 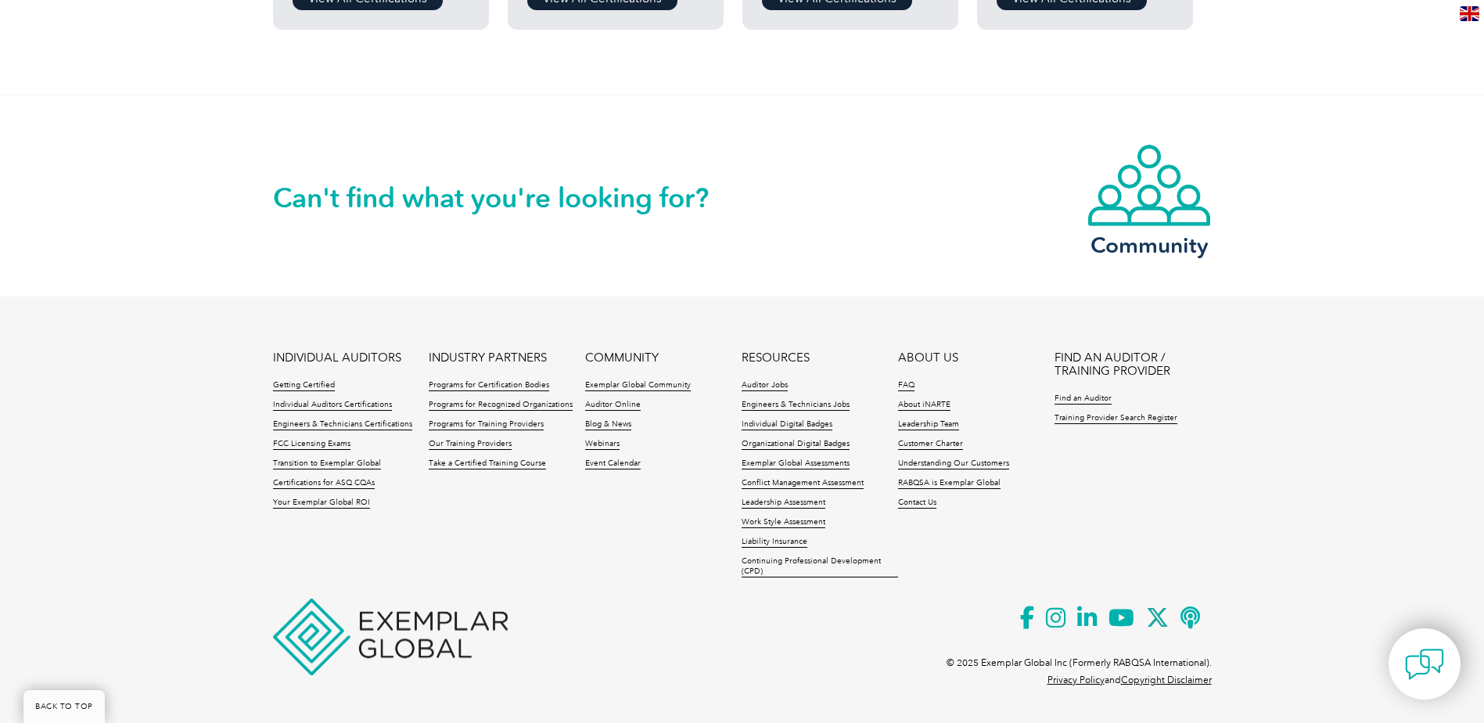 I want to click on a: Engineers & Technicians Jobs, so click(x=796, y=405).